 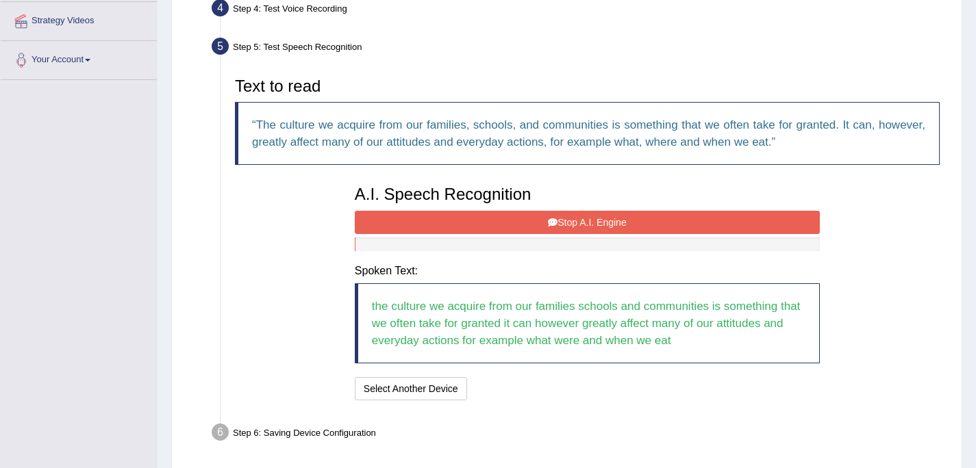 I want to click on a: Your Account, so click(x=79, y=58).